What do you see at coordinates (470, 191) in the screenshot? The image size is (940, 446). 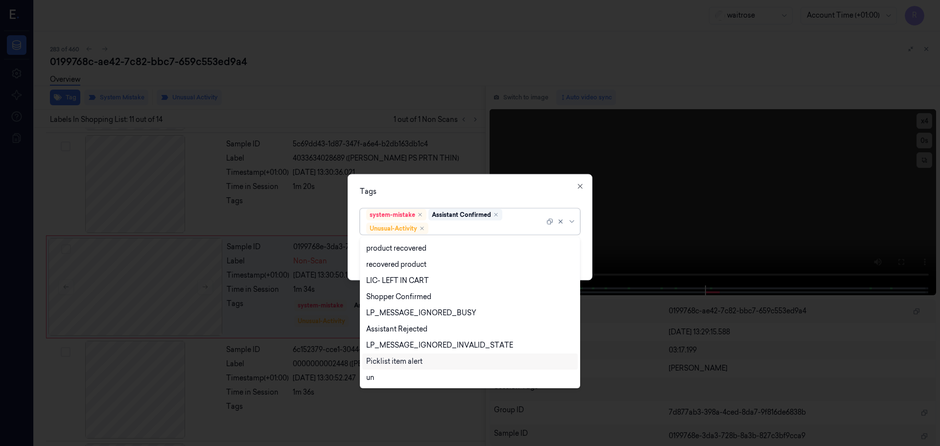 I see `div: Tags` at bounding box center [470, 191].